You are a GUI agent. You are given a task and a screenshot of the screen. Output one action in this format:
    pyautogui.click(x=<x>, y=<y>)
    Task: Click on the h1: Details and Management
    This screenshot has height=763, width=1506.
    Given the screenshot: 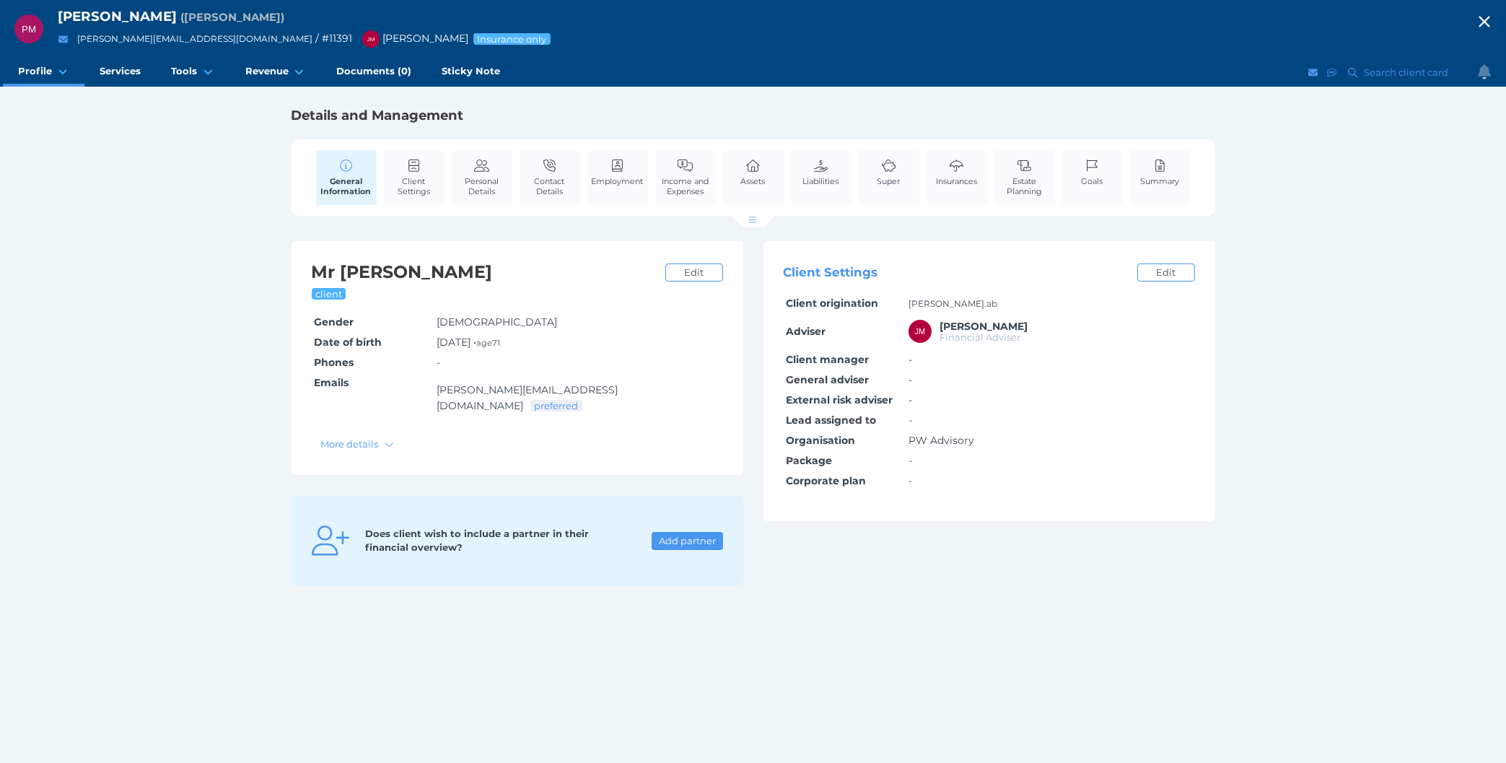 What is the action you would take?
    pyautogui.click(x=754, y=115)
    